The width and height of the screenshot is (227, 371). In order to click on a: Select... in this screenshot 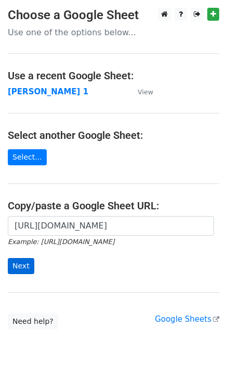, I will do `click(27, 157)`.